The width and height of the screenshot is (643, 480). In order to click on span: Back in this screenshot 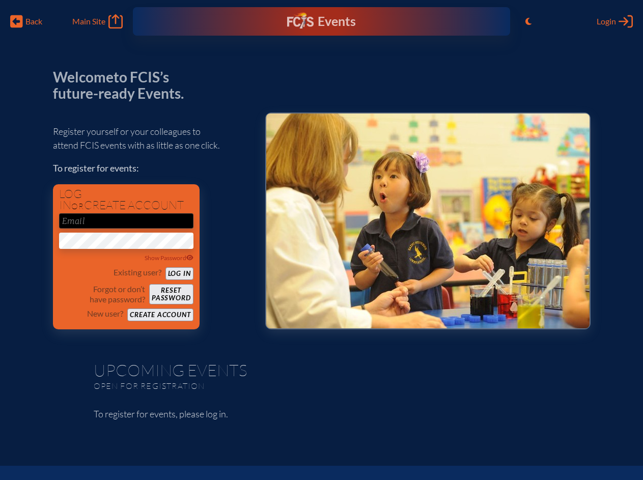, I will do `click(34, 21)`.